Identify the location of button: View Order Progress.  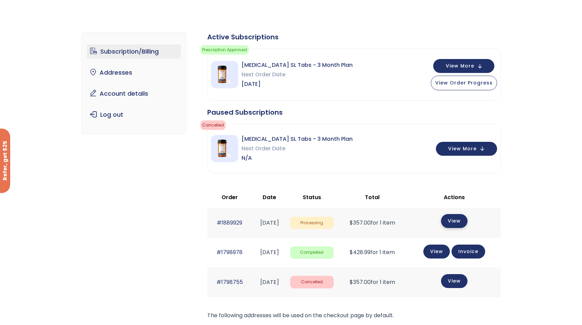
(463, 83).